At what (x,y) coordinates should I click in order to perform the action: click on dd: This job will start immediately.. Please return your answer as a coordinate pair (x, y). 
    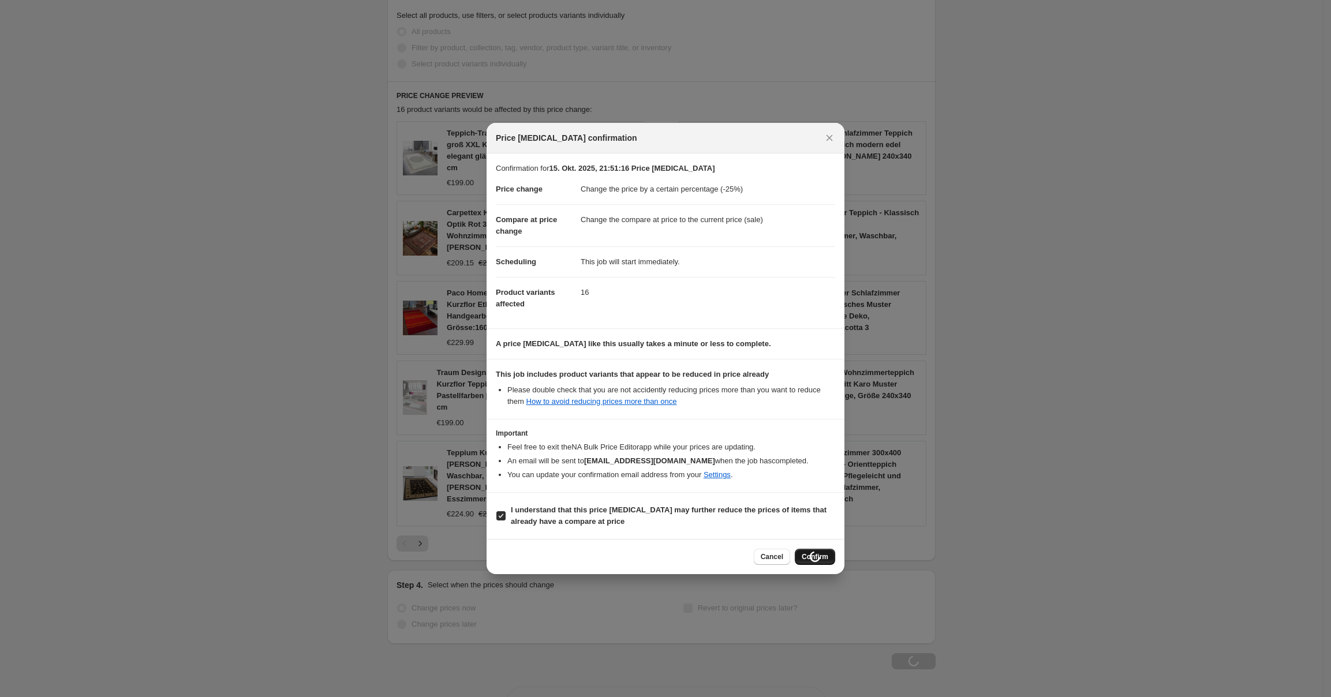
    Looking at the image, I should click on (707, 261).